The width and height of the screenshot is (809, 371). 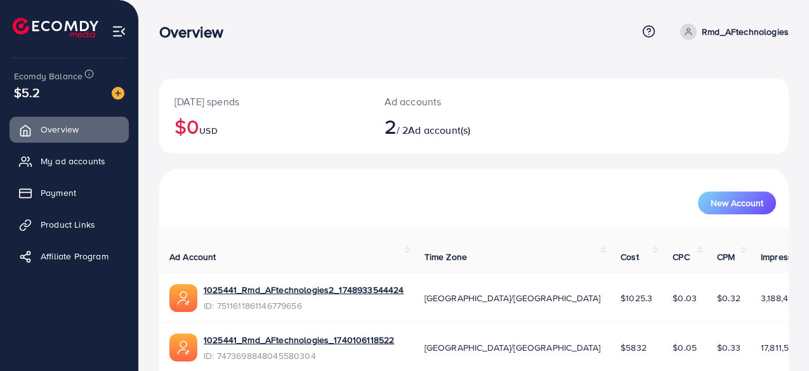 I want to click on span: ID: 7511611861146779656, so click(x=304, y=306).